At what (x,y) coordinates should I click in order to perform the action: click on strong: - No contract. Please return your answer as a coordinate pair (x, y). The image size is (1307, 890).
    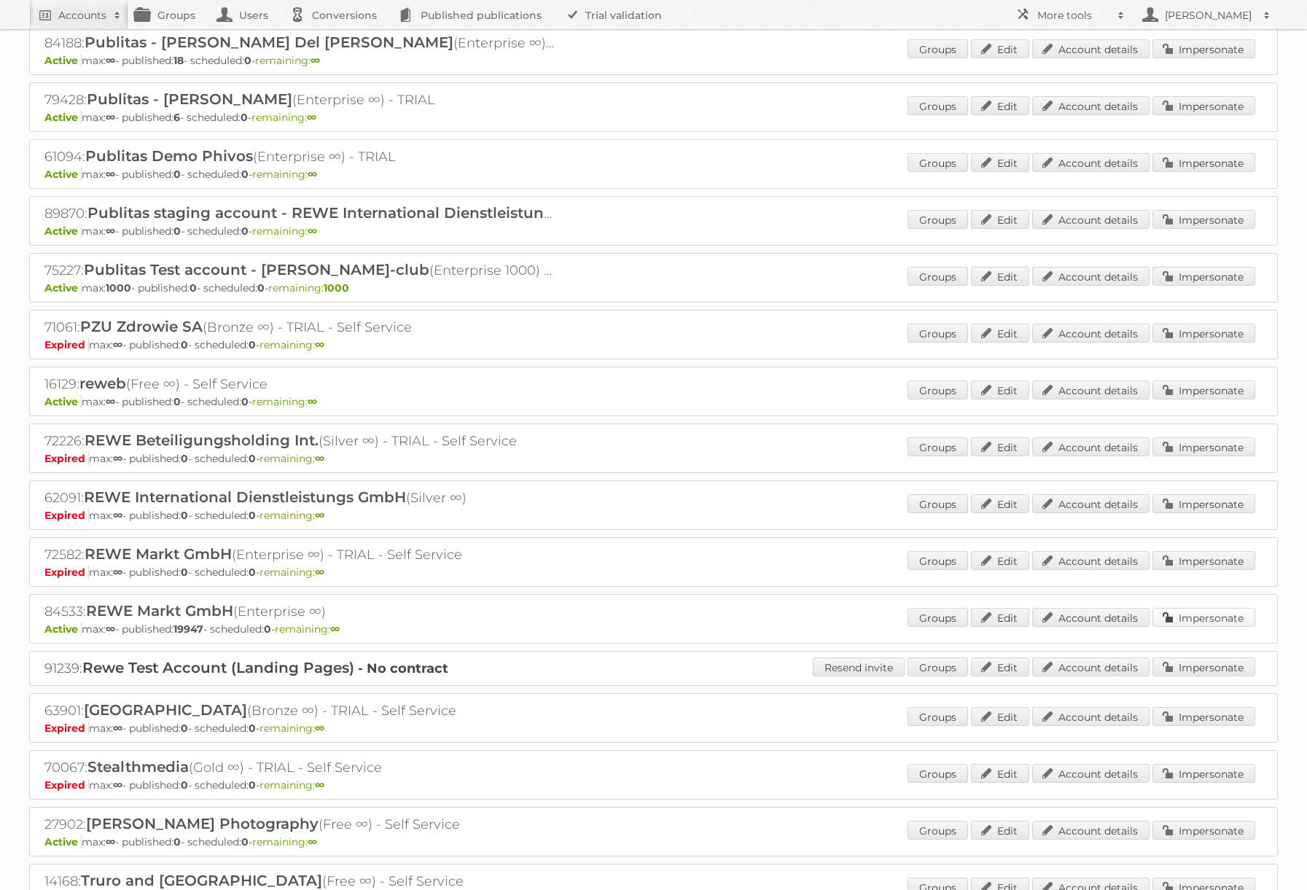
    Looking at the image, I should click on (403, 669).